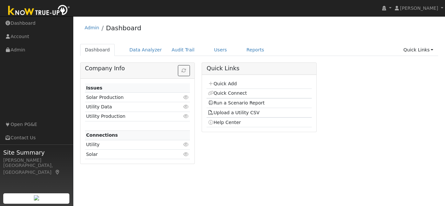  Describe the element at coordinates (92, 28) in the screenshot. I see `a: Admin` at that location.